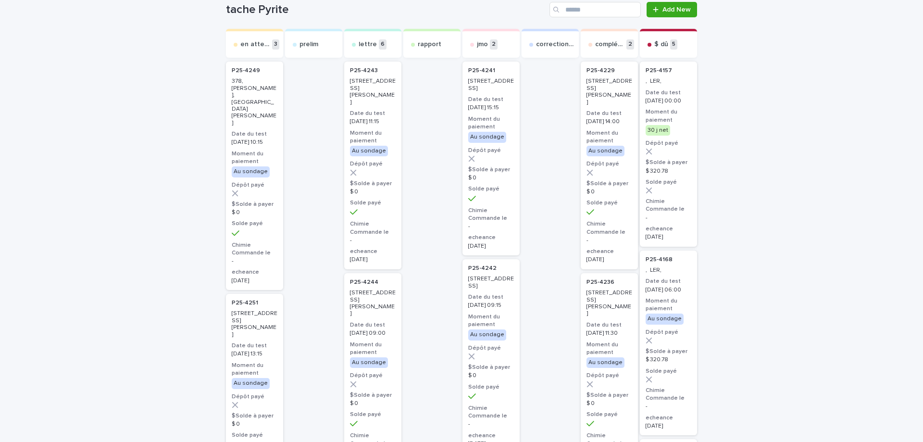 This screenshot has width=923, height=442. I want to click on p: 3, so click(275, 44).